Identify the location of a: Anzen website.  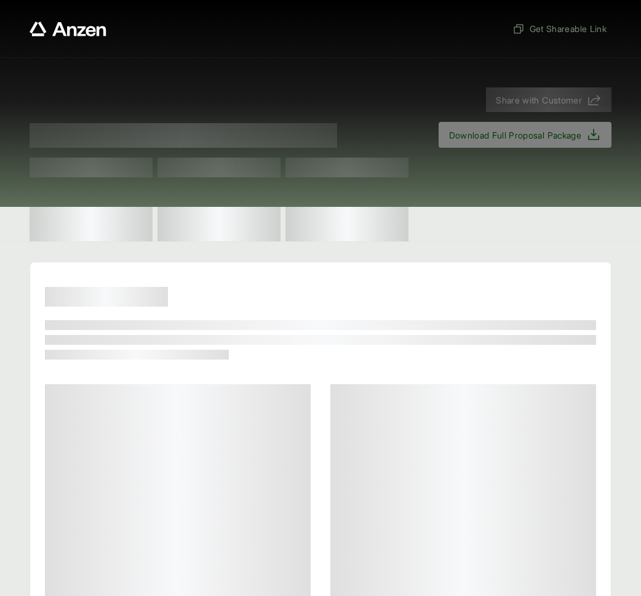
(68, 29).